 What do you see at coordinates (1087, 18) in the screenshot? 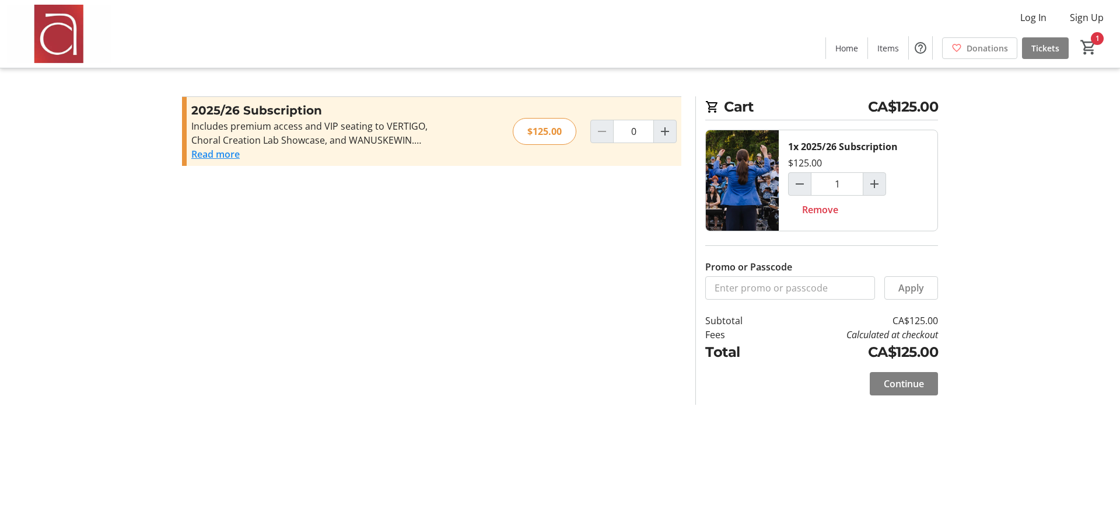
I see `button: Sign Up` at bounding box center [1087, 18].